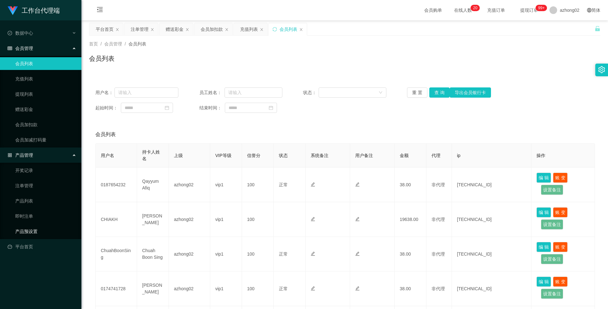 The width and height of the screenshot is (608, 309). What do you see at coordinates (175, 29) in the screenshot?
I see `div: 赠送彩金` at bounding box center [175, 29].